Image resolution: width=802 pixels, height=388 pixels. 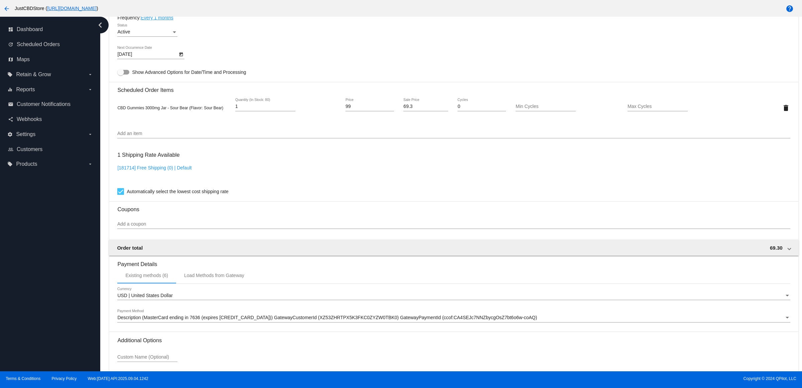 What do you see at coordinates (33, 75) in the screenshot?
I see `span: Retain & Grow` at bounding box center [33, 75].